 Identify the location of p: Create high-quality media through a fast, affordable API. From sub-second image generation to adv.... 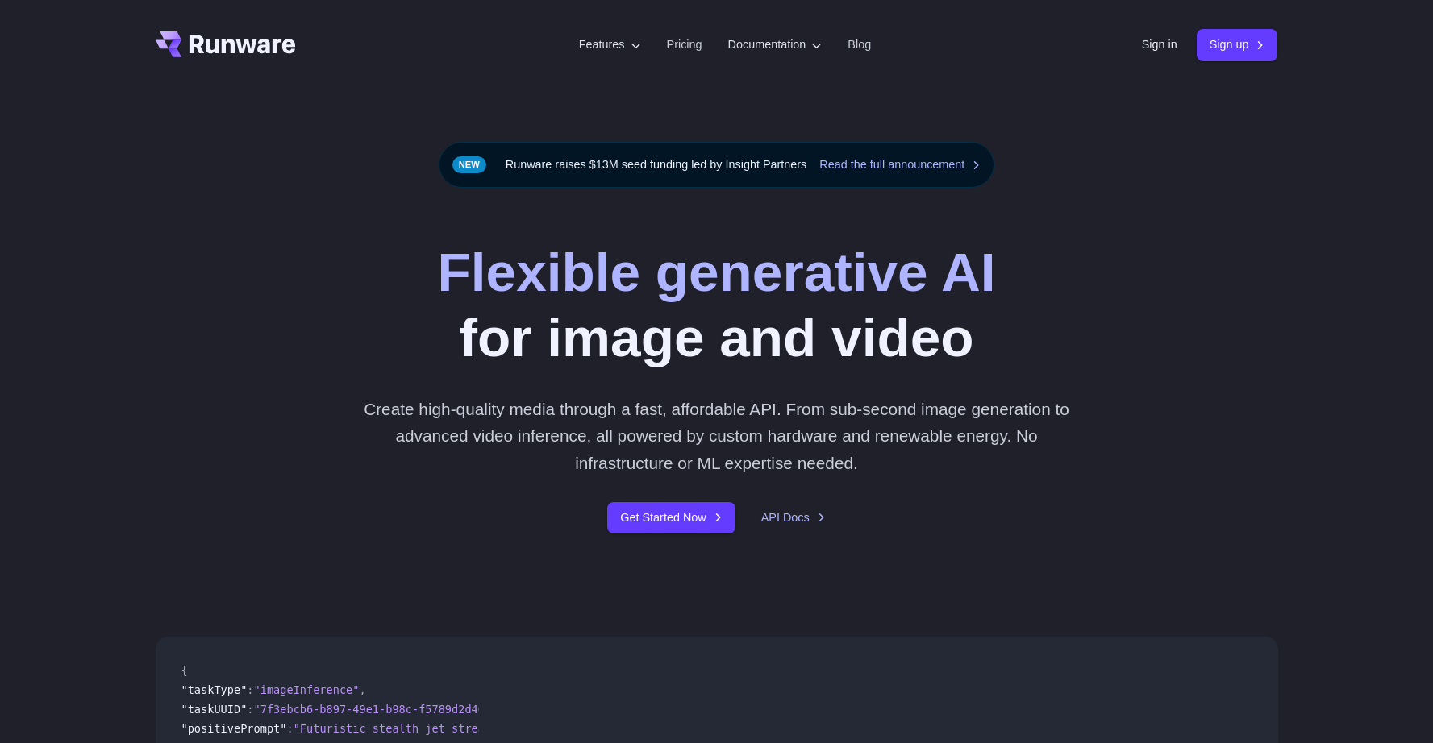
(716, 436).